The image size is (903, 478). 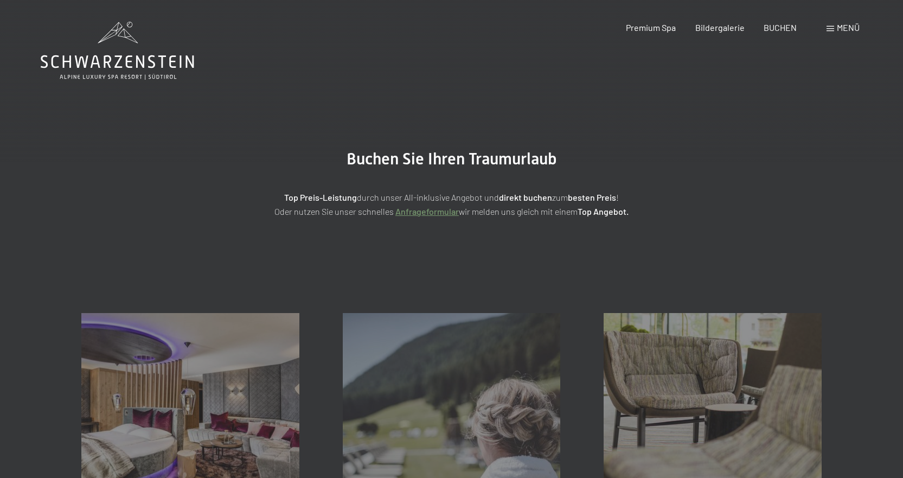 I want to click on strong: direkt buchen, so click(x=526, y=197).